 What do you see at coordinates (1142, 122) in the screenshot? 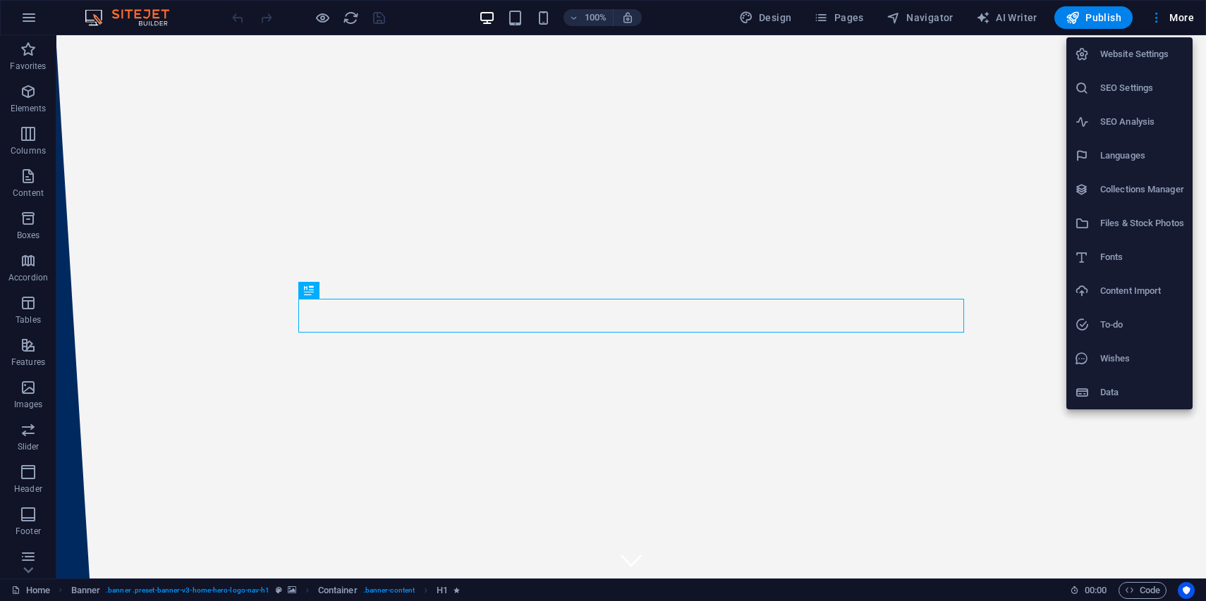
I see `h6: SEO Analysis` at bounding box center [1142, 122].